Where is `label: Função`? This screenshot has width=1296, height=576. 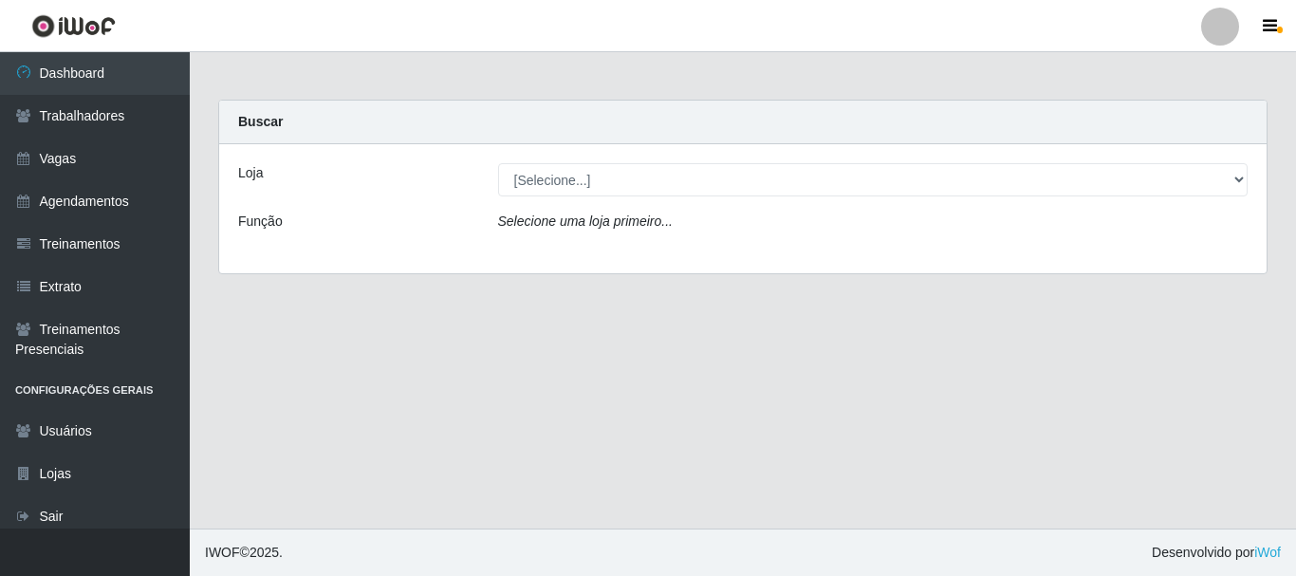 label: Função is located at coordinates (260, 221).